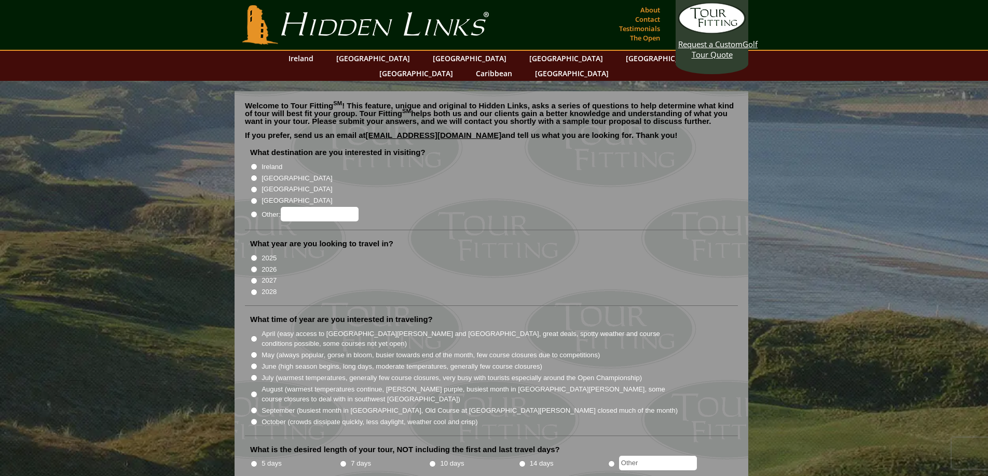 The height and width of the screenshot is (476, 988). What do you see at coordinates (491, 139) in the screenshot?
I see `p: If you prefer, send us an email at and tell us what you are looking for. Thank you!` at bounding box center [491, 139].